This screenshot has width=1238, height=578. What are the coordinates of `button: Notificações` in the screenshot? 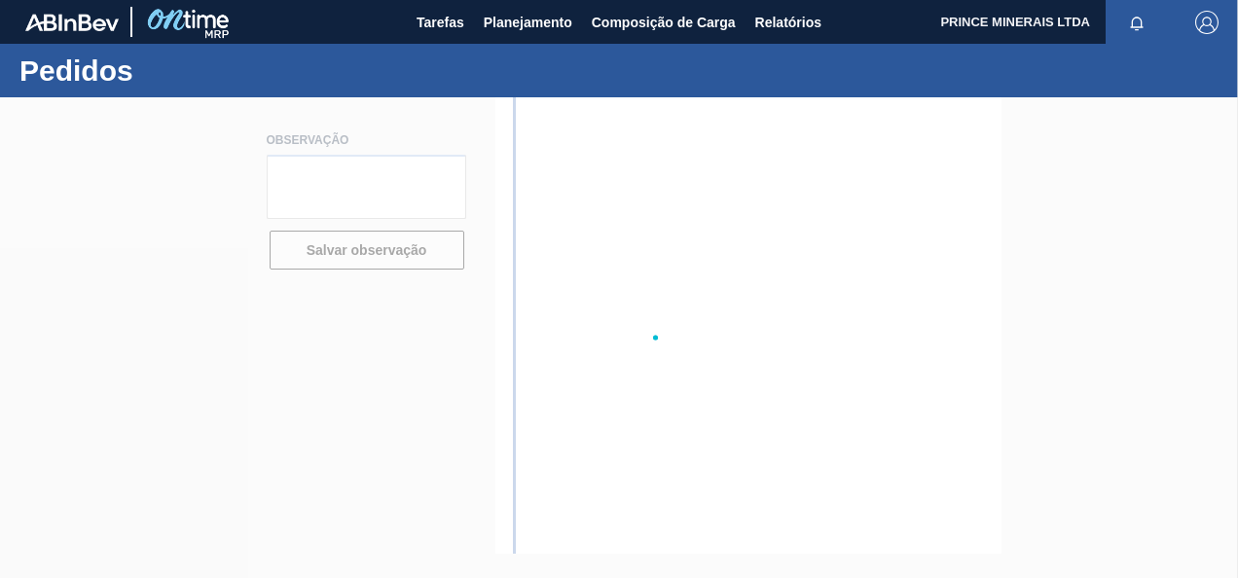 It's located at (1137, 22).